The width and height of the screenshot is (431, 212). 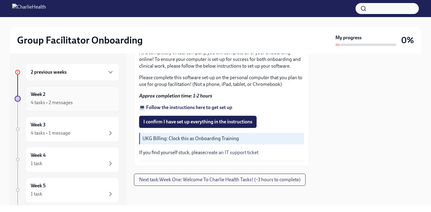 I want to click on a: Week 41 task, so click(x=67, y=159).